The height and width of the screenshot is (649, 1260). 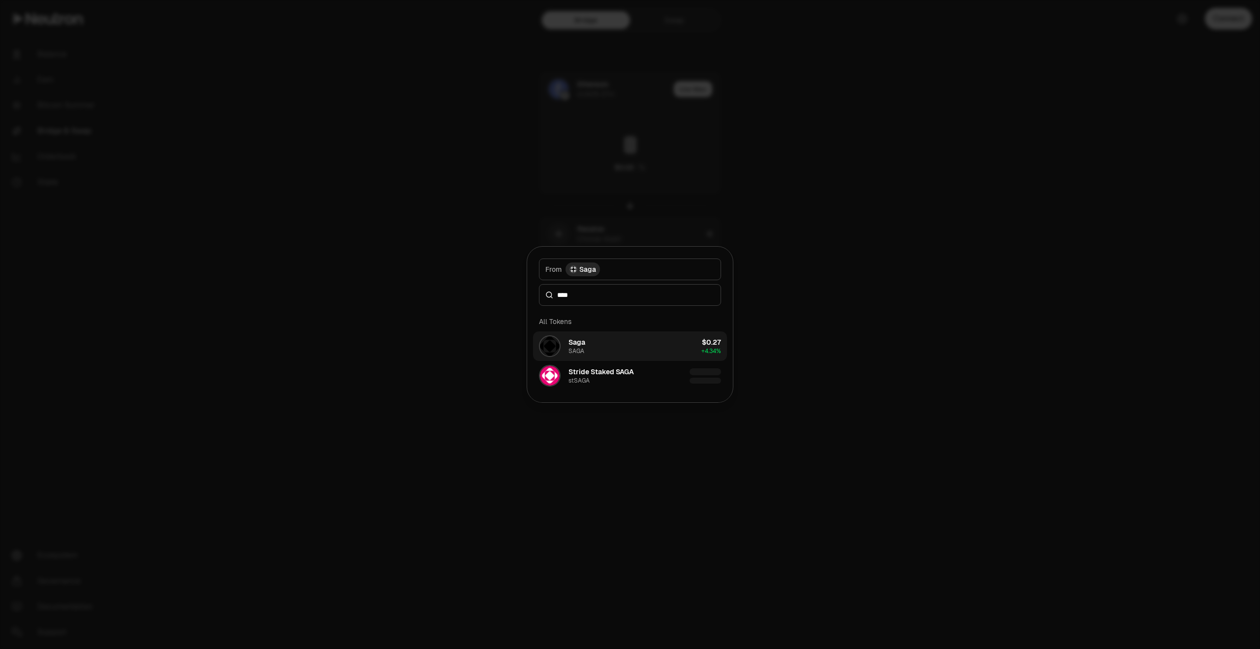 I want to click on span: + 4.34%, so click(x=711, y=351).